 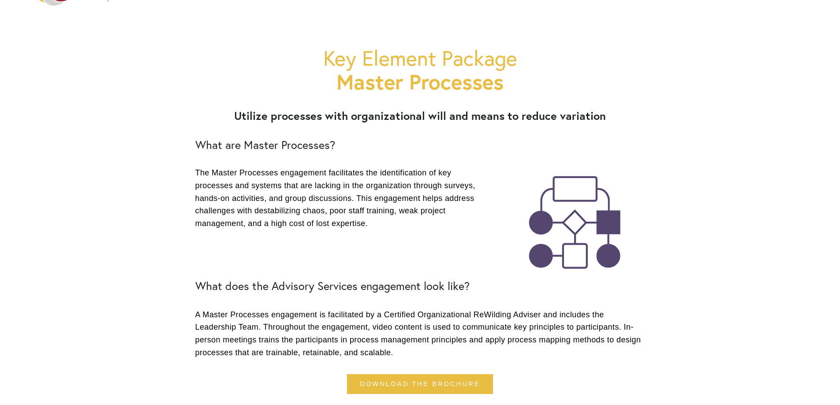 I want to click on strong: Master Processes, so click(x=420, y=82).